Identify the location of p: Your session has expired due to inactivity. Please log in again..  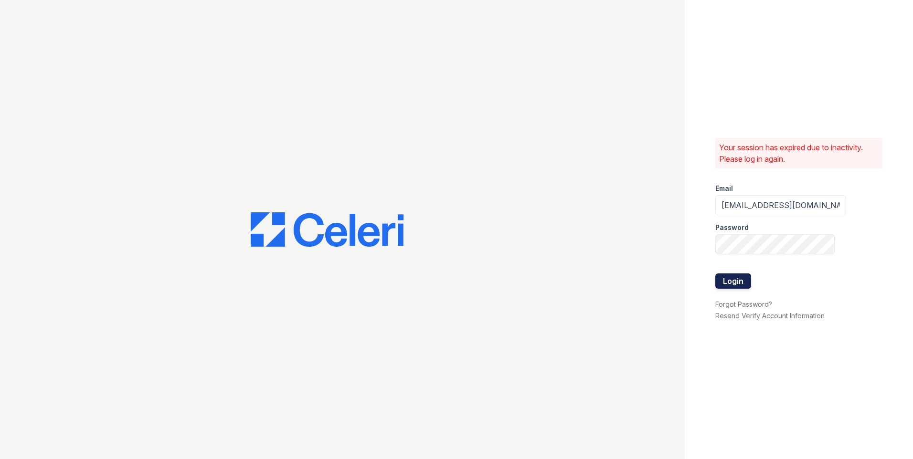
(798, 153).